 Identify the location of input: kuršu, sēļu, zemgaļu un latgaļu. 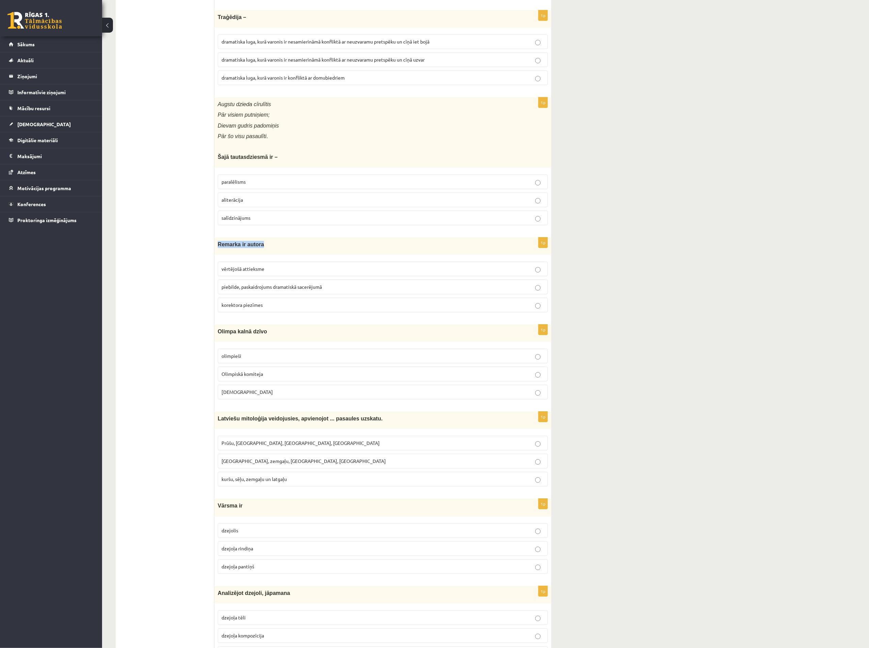
(538, 480).